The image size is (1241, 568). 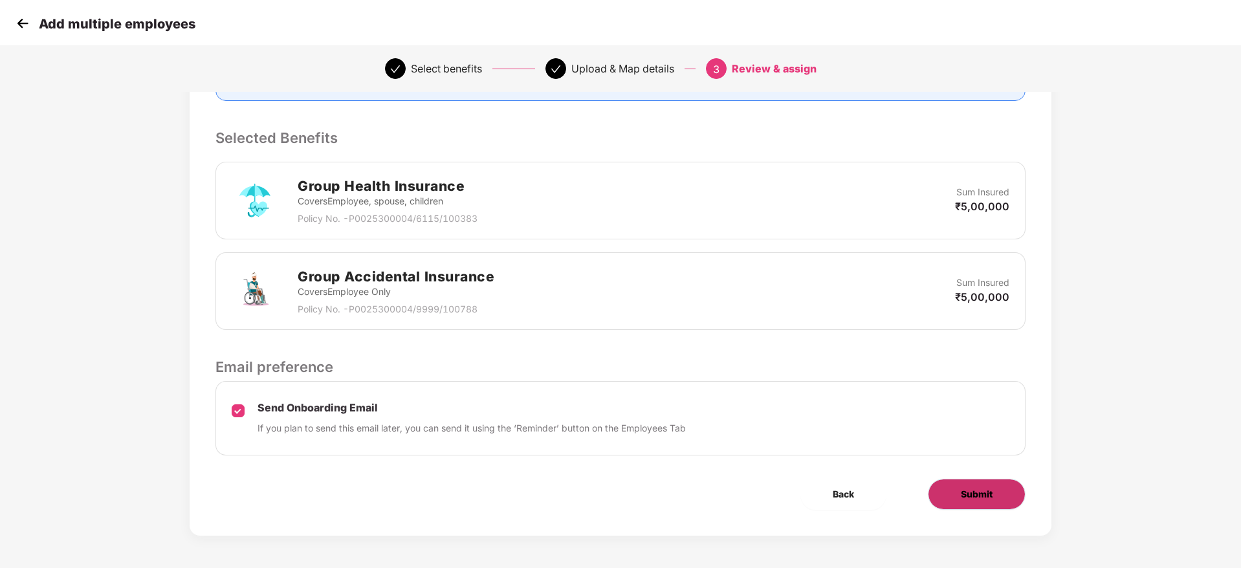 I want to click on p: Policy No. - P0025300004/9999/100788, so click(x=396, y=309).